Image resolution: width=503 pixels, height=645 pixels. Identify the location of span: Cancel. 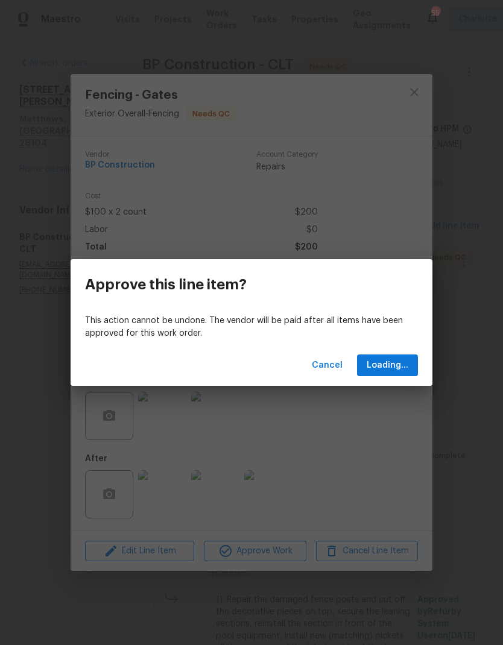
(327, 365).